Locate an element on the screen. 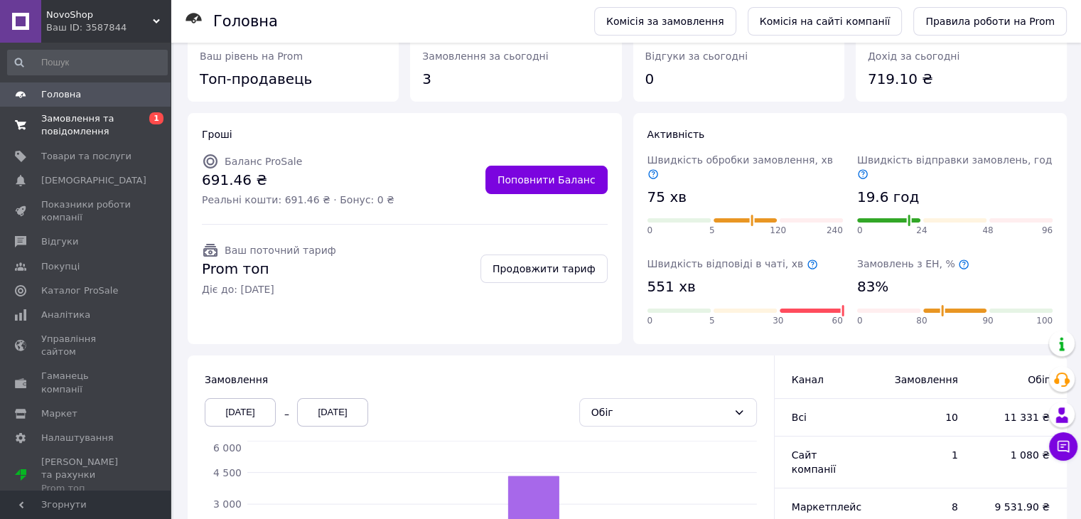 This screenshot has width=1081, height=519. span: Канал is located at coordinates (807, 379).